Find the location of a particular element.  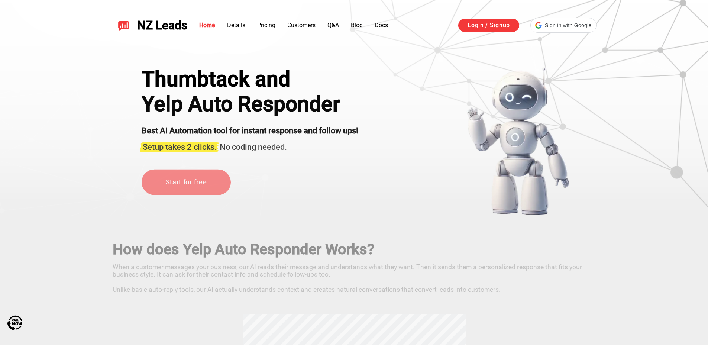

a: Login / Signup is located at coordinates (489, 25).